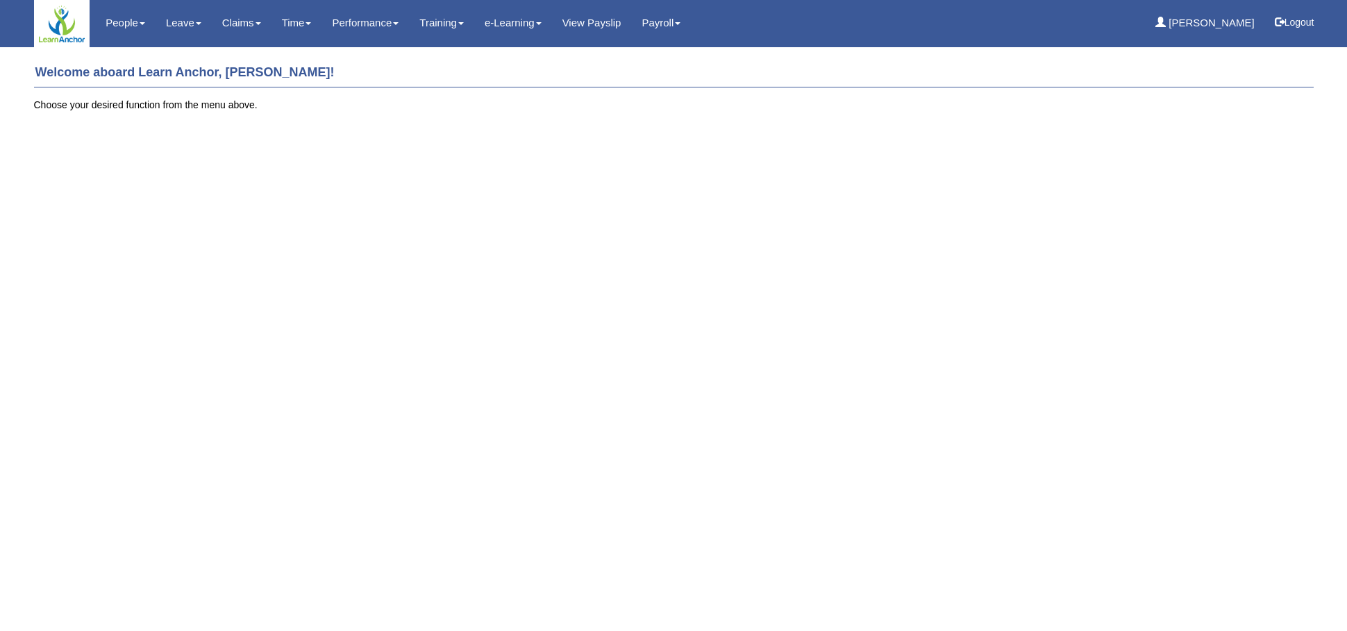 Image resolution: width=1347 pixels, height=631 pixels. What do you see at coordinates (183, 23) in the screenshot?
I see `a: Leave` at bounding box center [183, 23].